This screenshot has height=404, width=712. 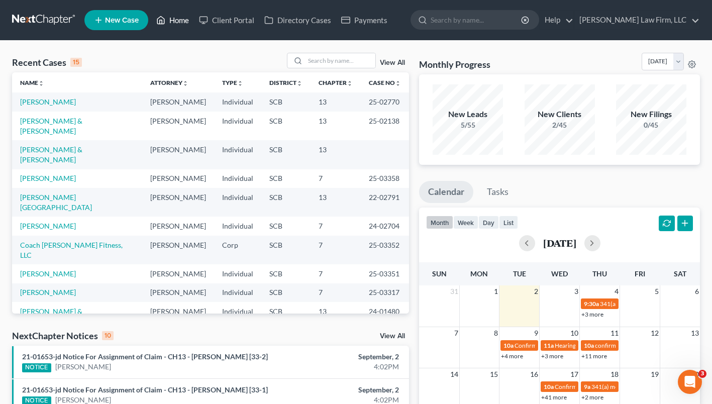 What do you see at coordinates (385, 101) in the screenshot?
I see `td: 25-02770` at bounding box center [385, 101].